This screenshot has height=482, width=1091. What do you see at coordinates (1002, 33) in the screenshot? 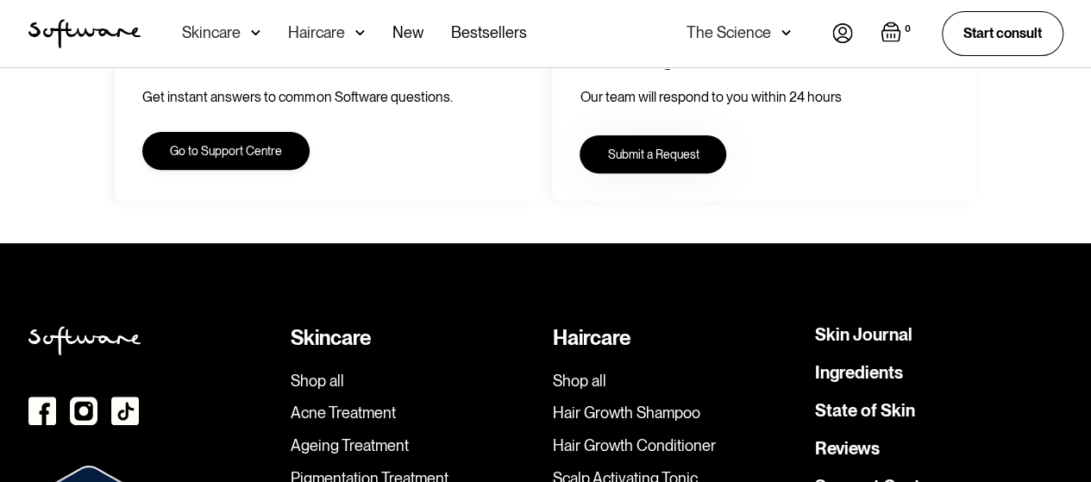
I see `a: Start consult` at bounding box center [1002, 33].